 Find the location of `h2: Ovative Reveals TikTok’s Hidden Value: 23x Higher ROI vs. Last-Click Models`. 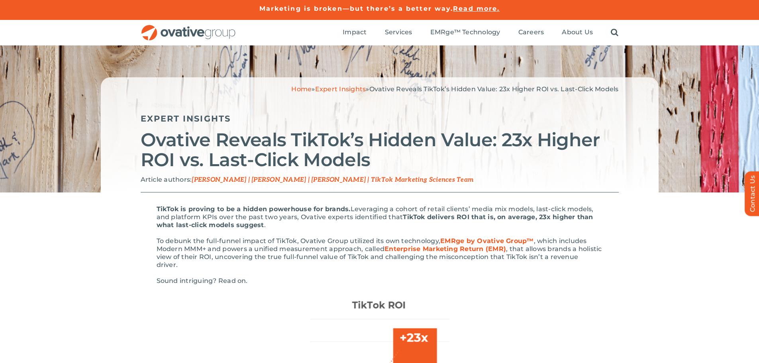

h2: Ovative Reveals TikTok’s Hidden Value: 23x Higher ROI vs. Last-Click Models is located at coordinates (380, 150).